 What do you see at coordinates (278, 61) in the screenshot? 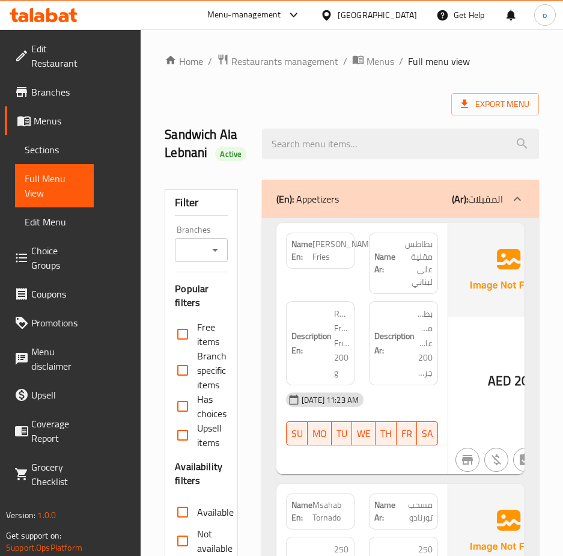
I see `a: Restaurants management` at bounding box center [278, 61].